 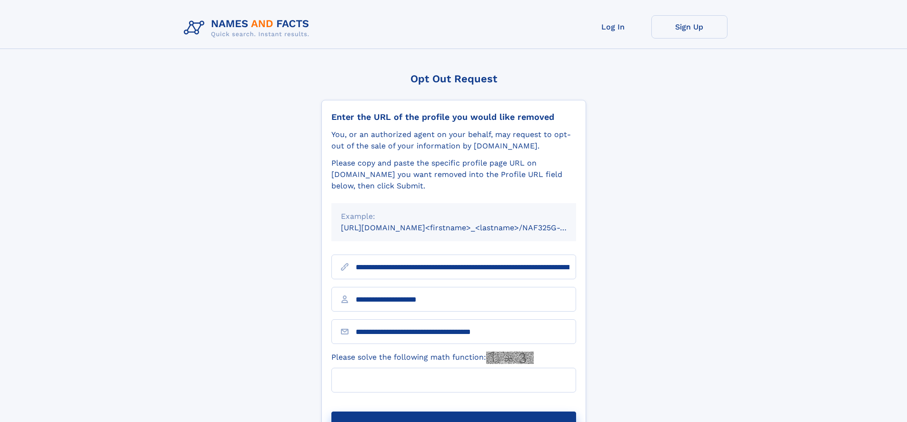 I want to click on div: Enter the URL of the profile you would like removed, so click(x=454, y=117).